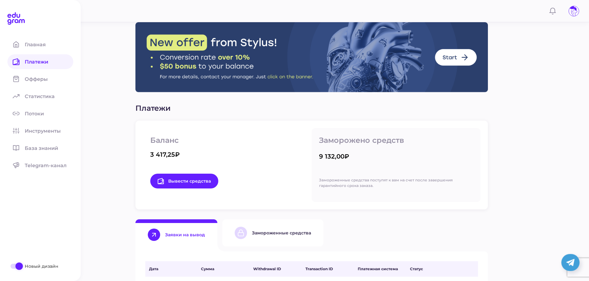 This screenshot has width=589, height=281. I want to click on span: Главная, so click(39, 44).